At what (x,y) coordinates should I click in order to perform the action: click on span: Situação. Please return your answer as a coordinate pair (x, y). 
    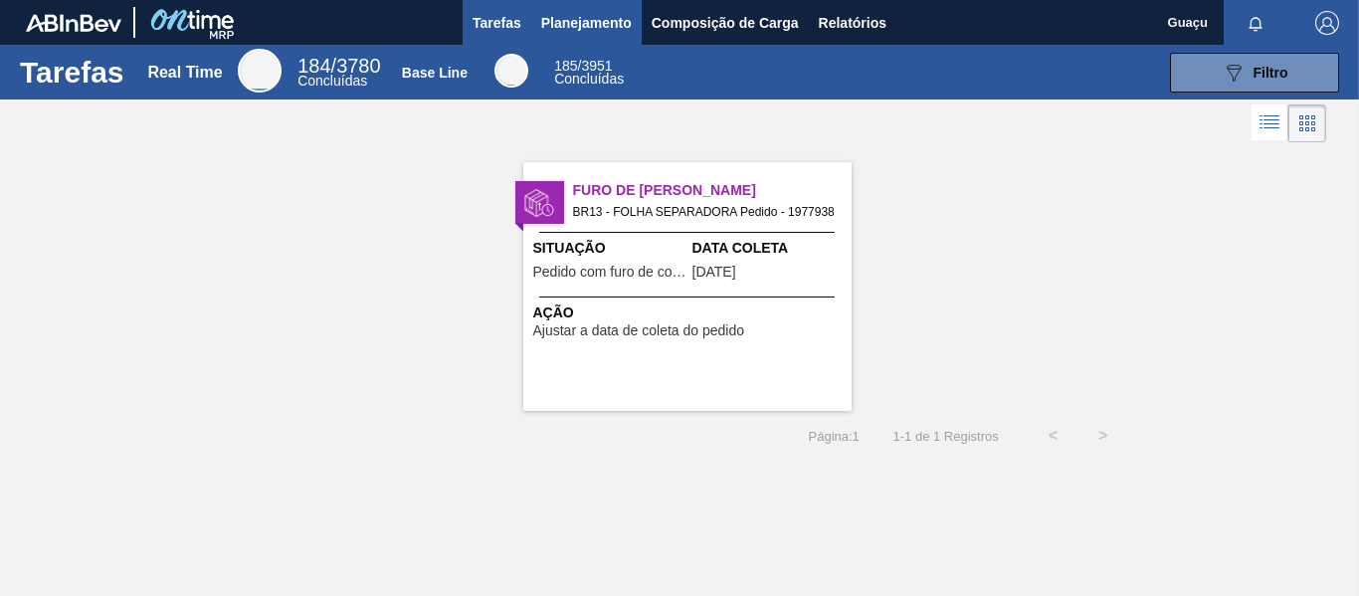
    Looking at the image, I should click on (610, 248).